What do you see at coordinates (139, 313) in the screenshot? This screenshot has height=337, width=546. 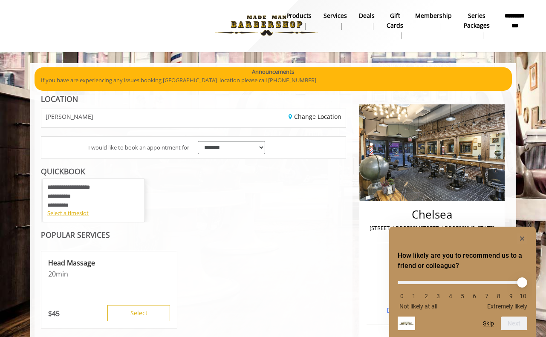 I see `button: Select` at bounding box center [139, 313].